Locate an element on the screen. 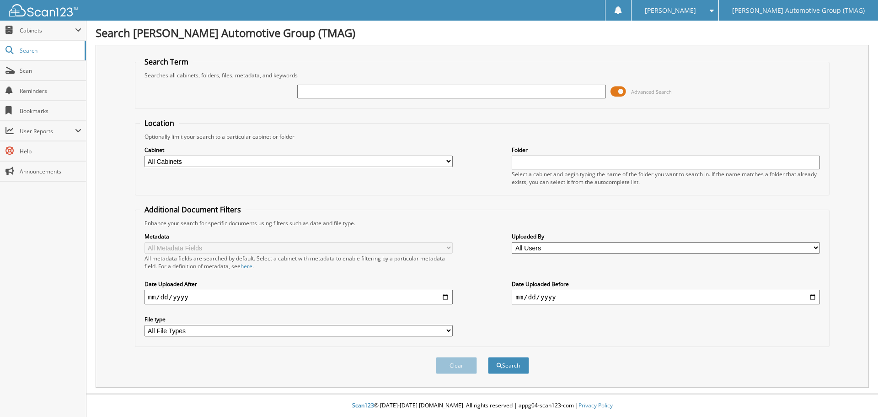 The height and width of the screenshot is (417, 878). button: Search is located at coordinates (509, 365).